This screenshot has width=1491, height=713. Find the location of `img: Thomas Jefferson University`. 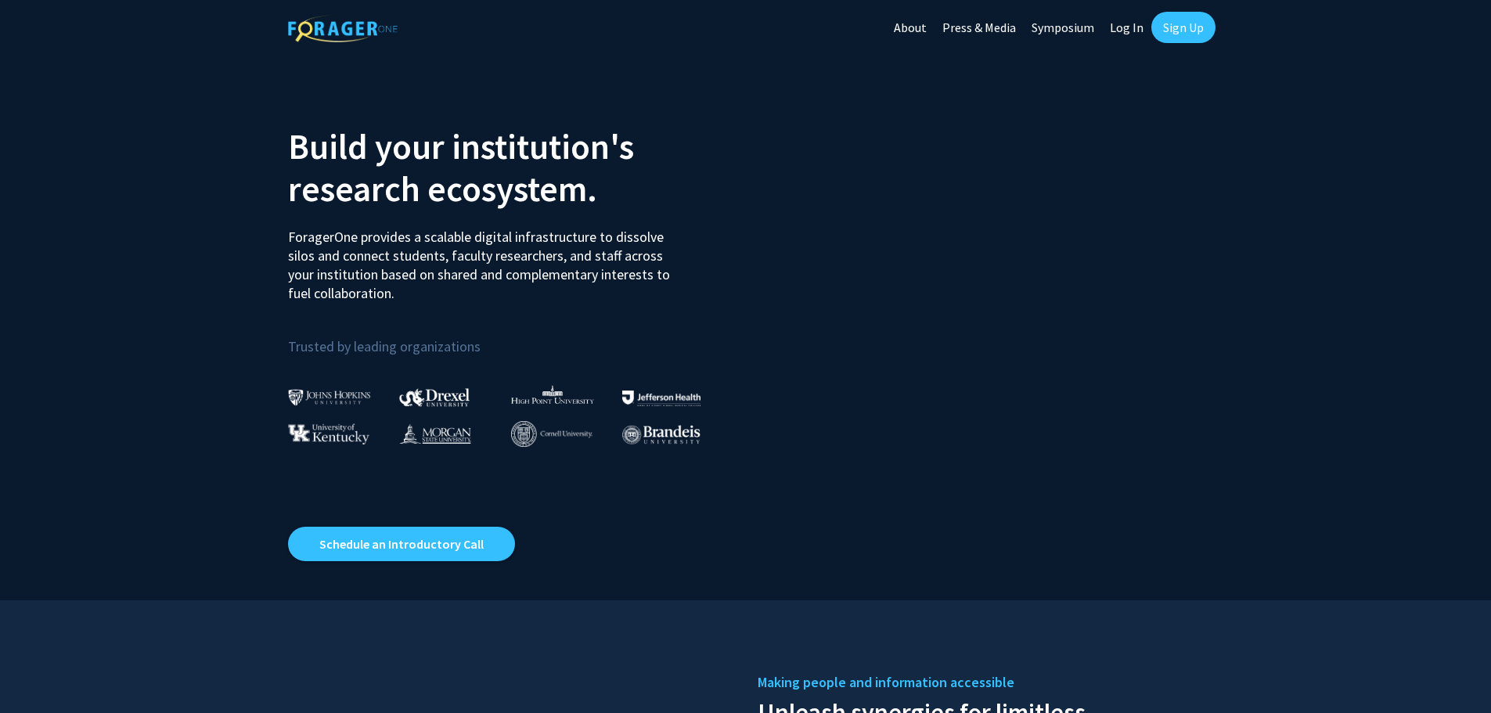

img: Thomas Jefferson University is located at coordinates (661, 398).